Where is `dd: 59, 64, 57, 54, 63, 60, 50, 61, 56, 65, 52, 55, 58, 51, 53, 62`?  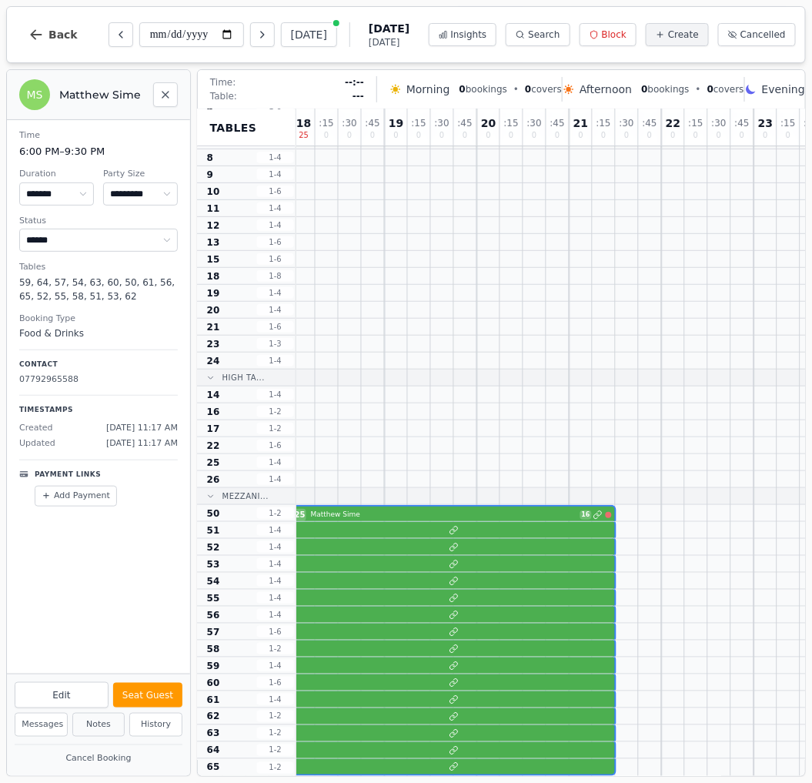 dd: 59, 64, 57, 54, 63, 60, 50, 61, 56, 65, 52, 55, 58, 51, 53, 62 is located at coordinates (99, 289).